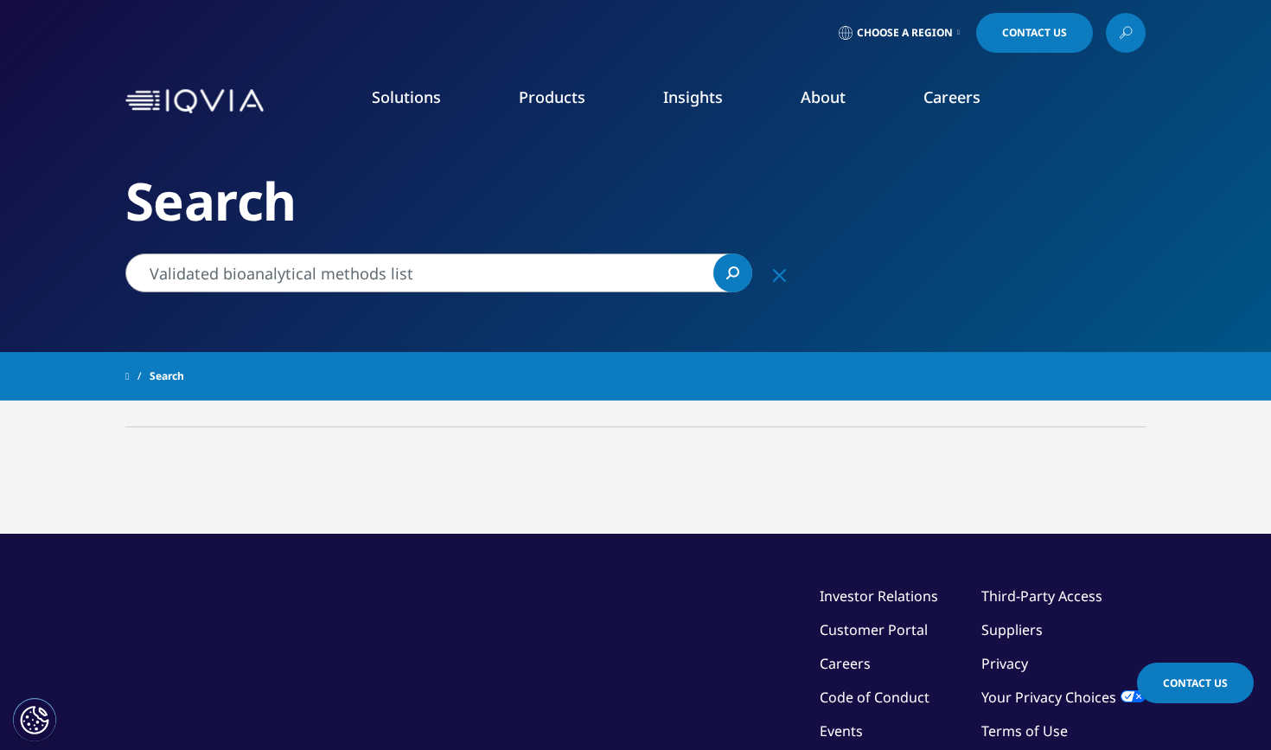 The width and height of the screenshot is (1271, 750). Describe the element at coordinates (438, 272) in the screenshot. I see `input: Search` at that location.